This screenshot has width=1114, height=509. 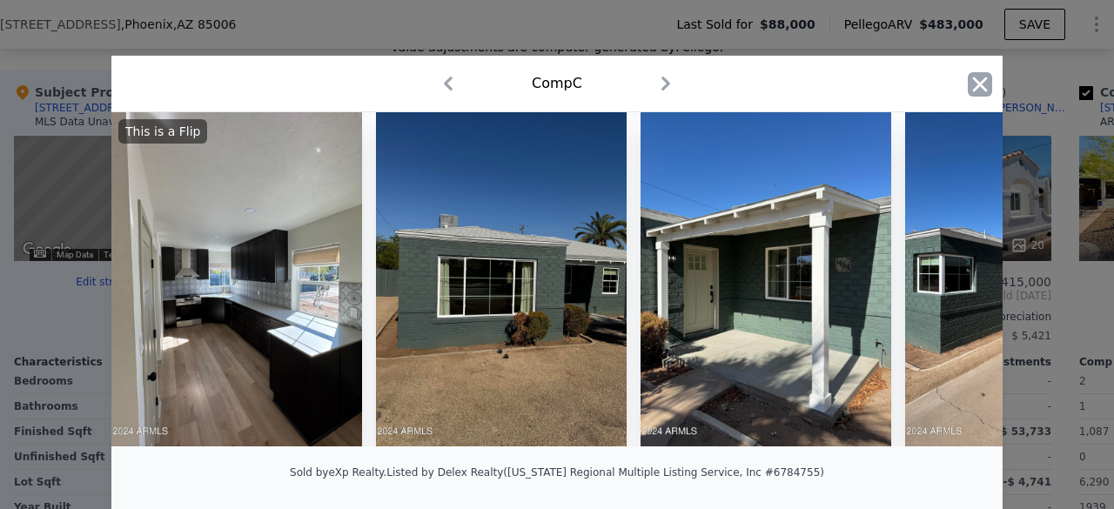 I want to click on div: Sold by eXp Realty ., so click(x=338, y=473).